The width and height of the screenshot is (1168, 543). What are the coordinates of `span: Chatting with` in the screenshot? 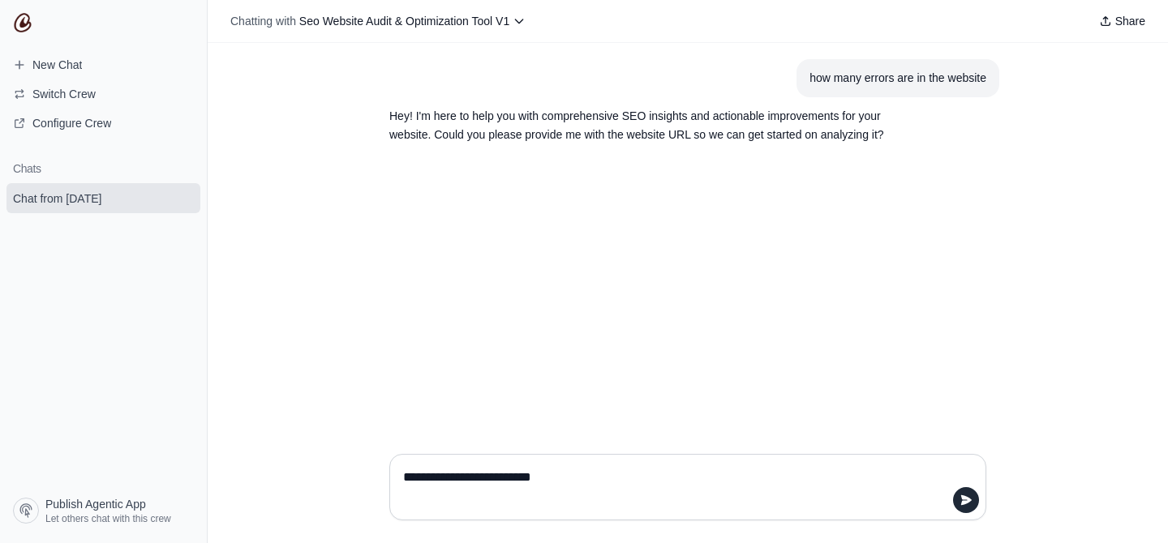 It's located at (263, 21).